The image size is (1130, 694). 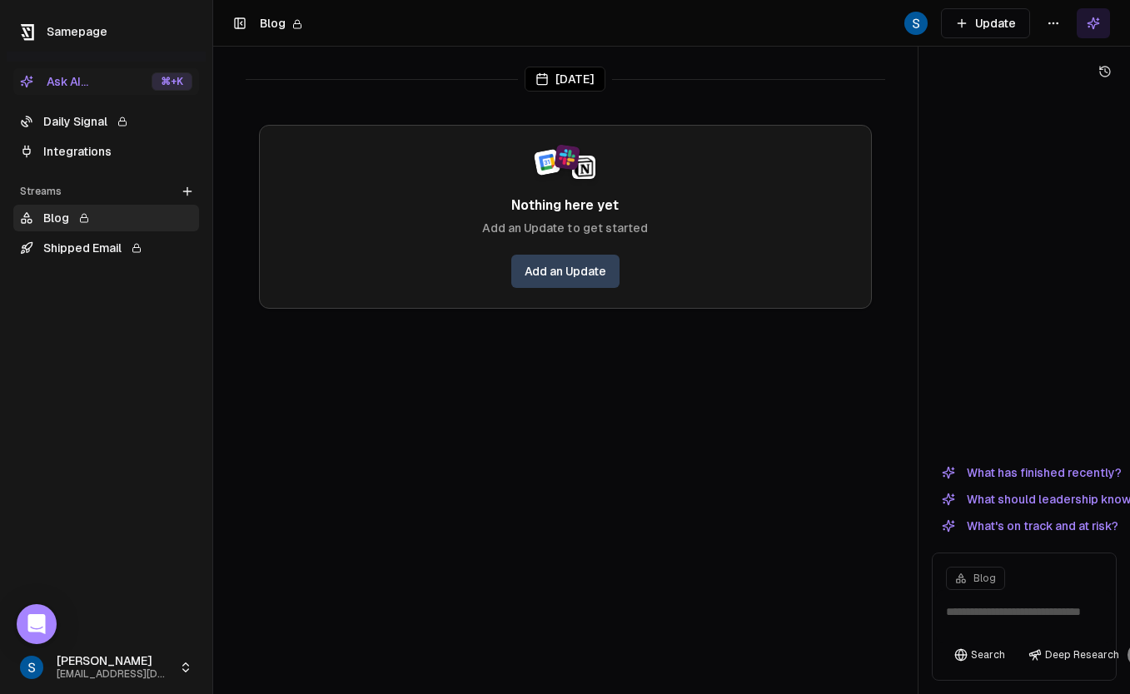 What do you see at coordinates (77, 32) in the screenshot?
I see `span: Samepage` at bounding box center [77, 32].